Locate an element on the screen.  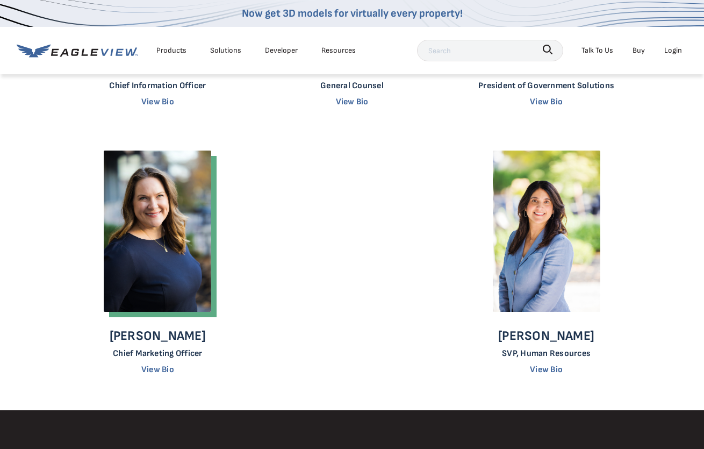
a: Developer is located at coordinates (281, 50).